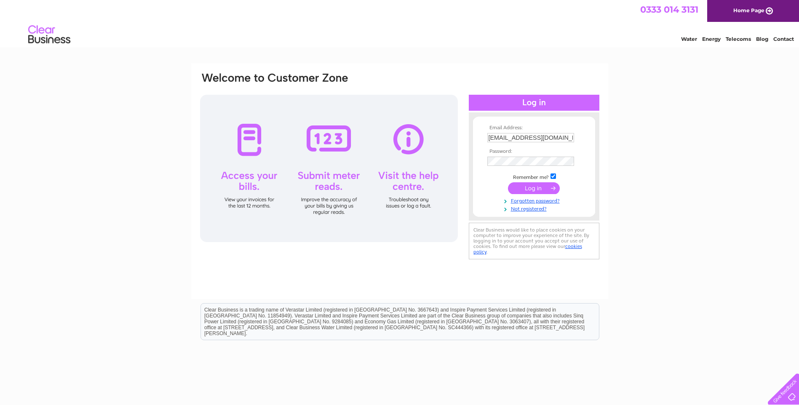 This screenshot has width=799, height=405. Describe the element at coordinates (534, 128) in the screenshot. I see `th: Email Address:` at that location.